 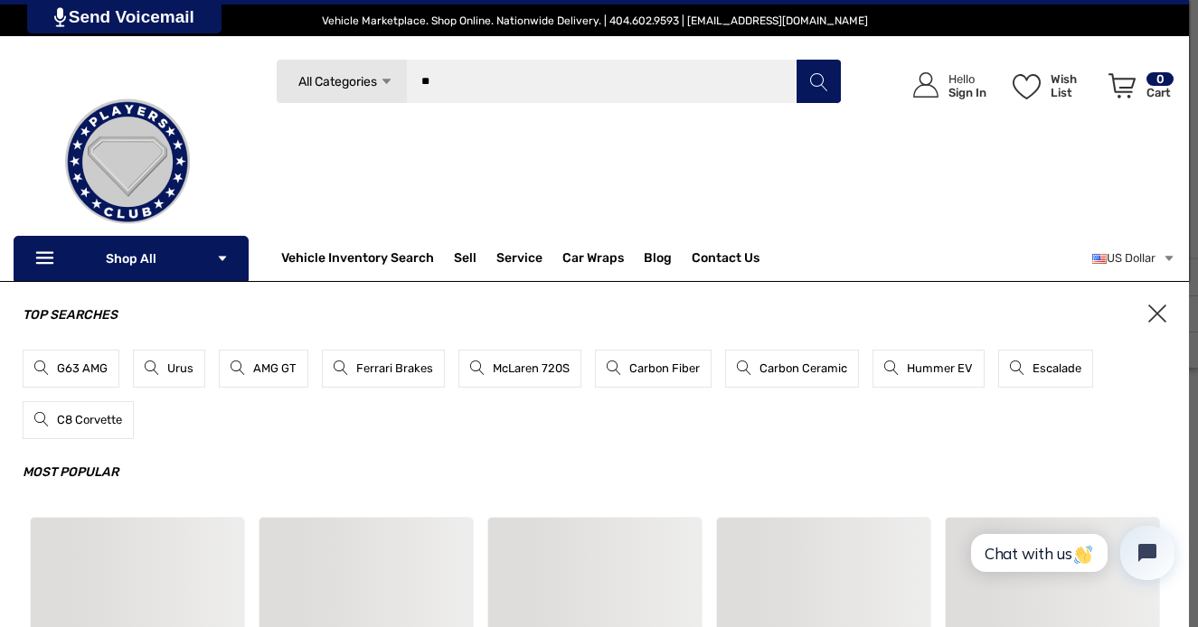 What do you see at coordinates (1074, 86) in the screenshot?
I see `p: Wish List` at bounding box center [1074, 86].